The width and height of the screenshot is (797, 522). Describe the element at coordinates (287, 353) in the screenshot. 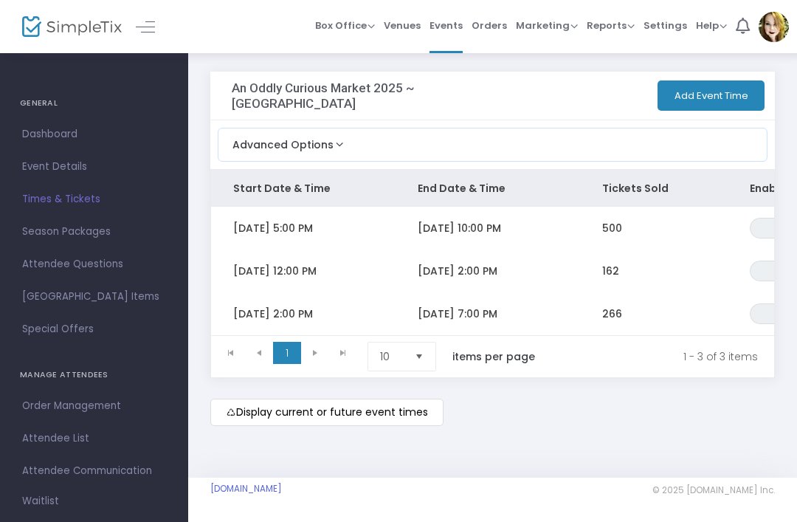

I see `span: Page 1` at that location.